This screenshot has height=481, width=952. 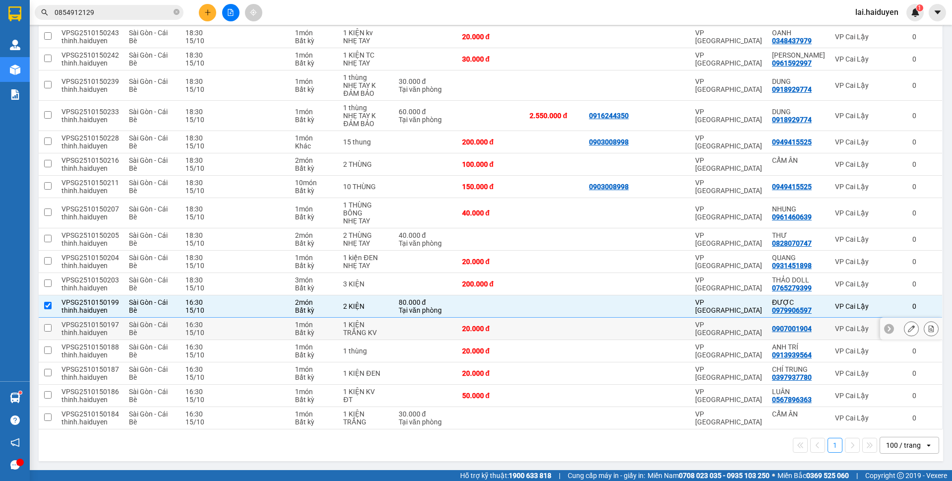 I want to click on div: 0979906597, so click(x=792, y=310).